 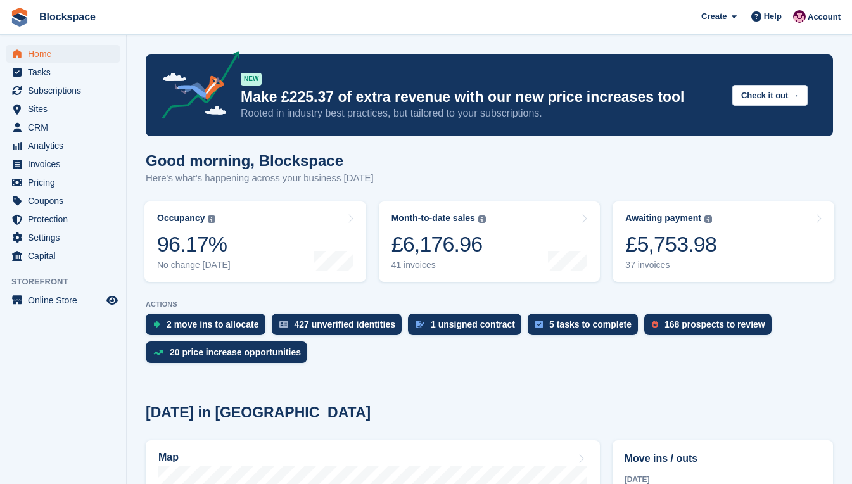 I want to click on img: stora-icon-8386f47178a22dfd0bd8f6a31ec36ba5ce8667c1dd55bd0f319d3a0aa187defe.svg, so click(x=20, y=17).